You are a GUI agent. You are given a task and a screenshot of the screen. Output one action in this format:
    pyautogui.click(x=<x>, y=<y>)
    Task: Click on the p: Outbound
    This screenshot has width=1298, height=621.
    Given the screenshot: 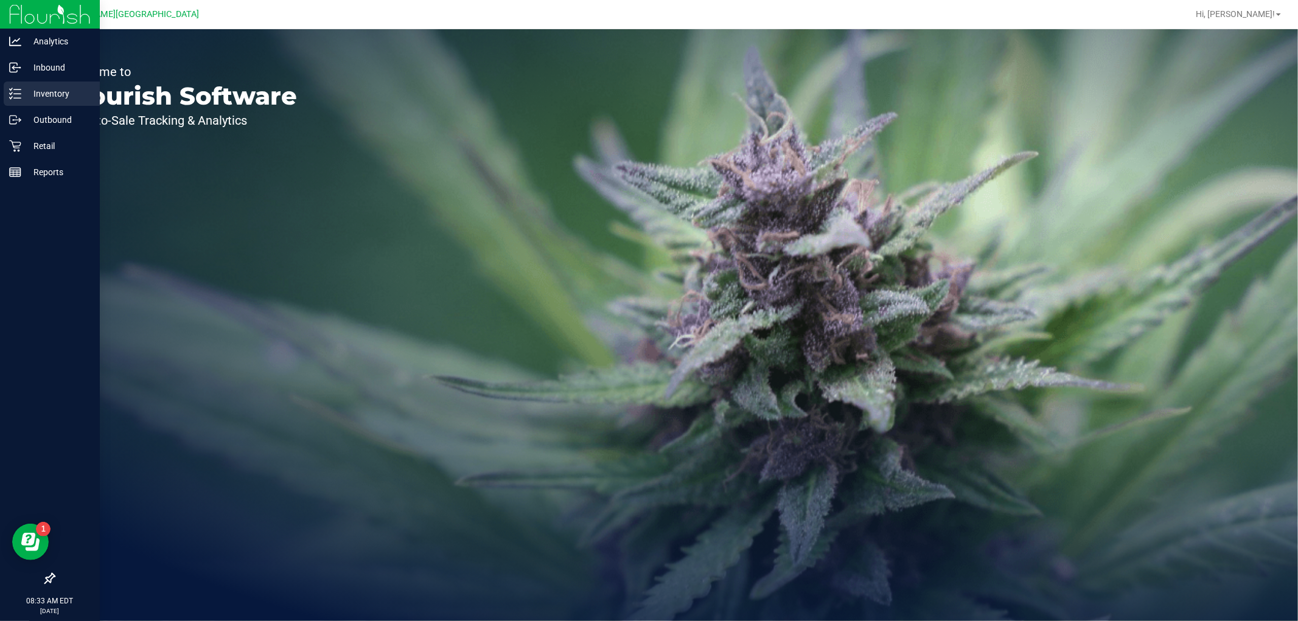 What is the action you would take?
    pyautogui.click(x=58, y=120)
    